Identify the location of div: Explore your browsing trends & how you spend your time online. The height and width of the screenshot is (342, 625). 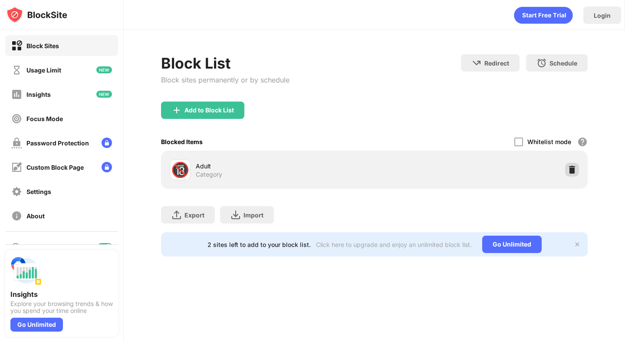
(62, 307).